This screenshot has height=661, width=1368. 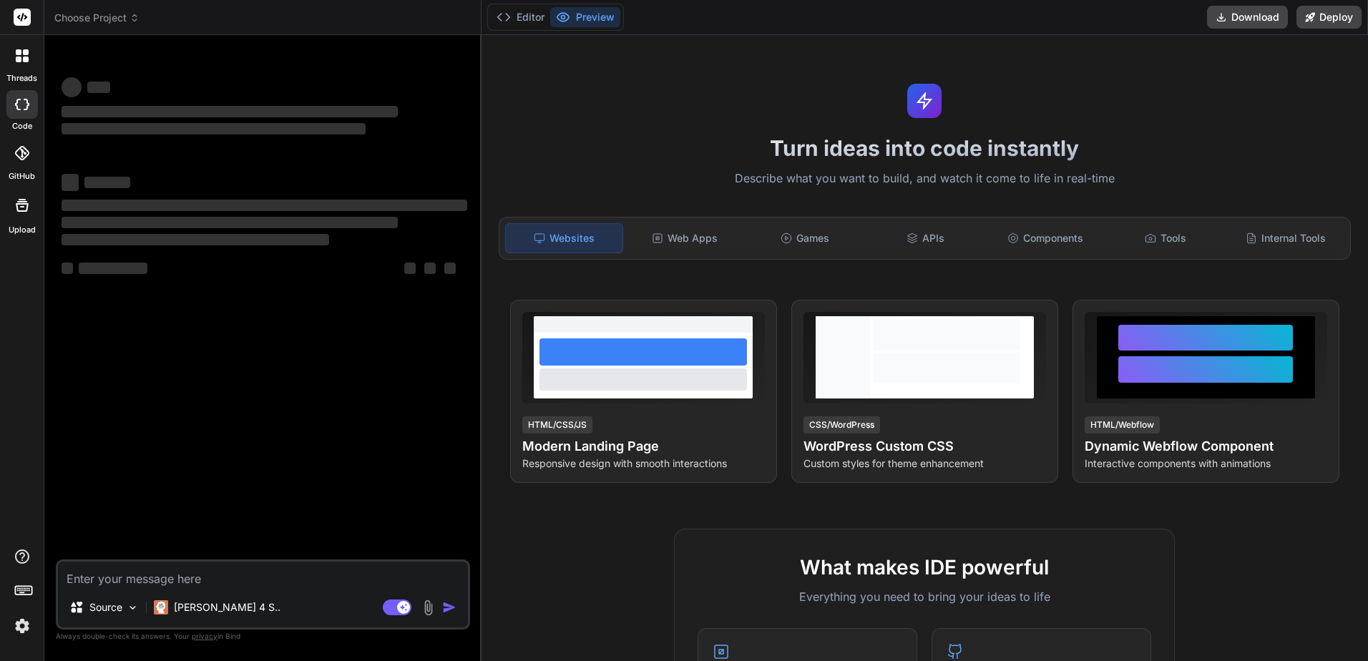 I want to click on div: Internal Tools, so click(x=1286, y=238).